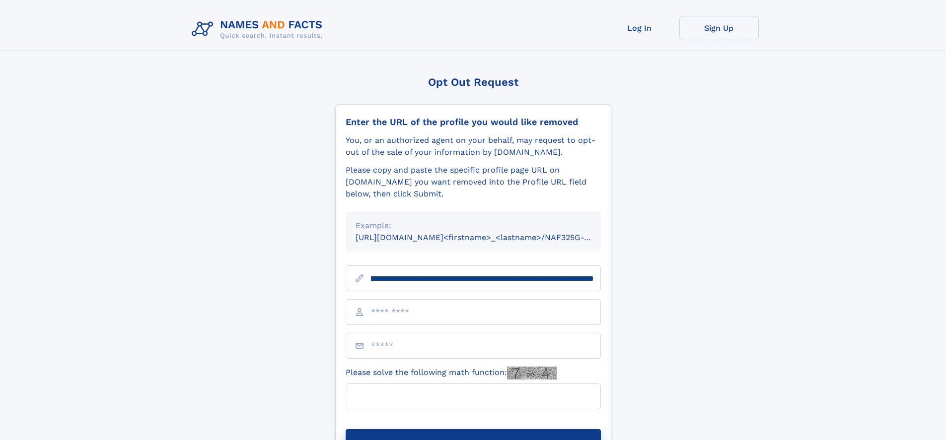  I want to click on div: Enter the URL of the profile you would like removed, so click(473, 122).